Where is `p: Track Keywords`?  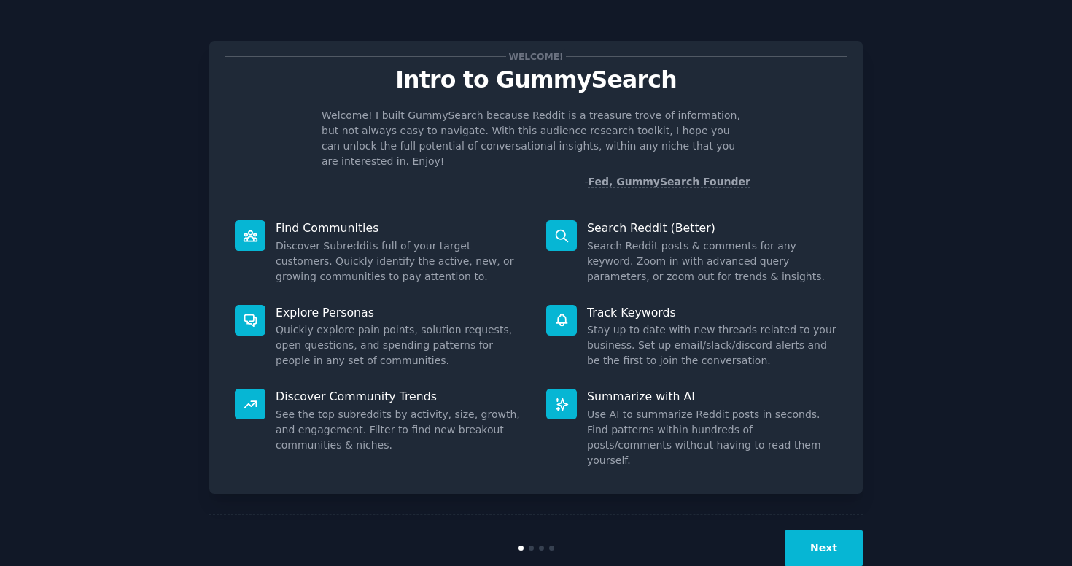 p: Track Keywords is located at coordinates (712, 312).